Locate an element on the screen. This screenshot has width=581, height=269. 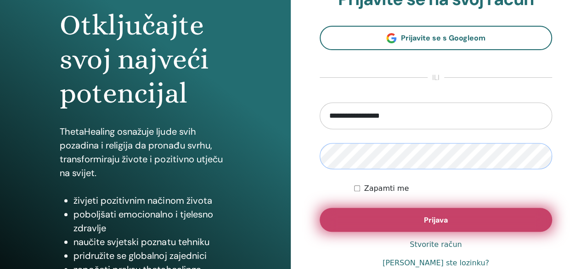
a: Stvorite račun is located at coordinates (435, 244).